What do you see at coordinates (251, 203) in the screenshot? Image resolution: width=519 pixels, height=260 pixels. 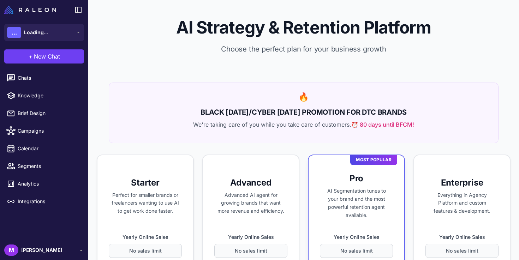 I see `p: Advanced AI agent for growing brands that want more revenue and efficiency.` at bounding box center [251, 203].